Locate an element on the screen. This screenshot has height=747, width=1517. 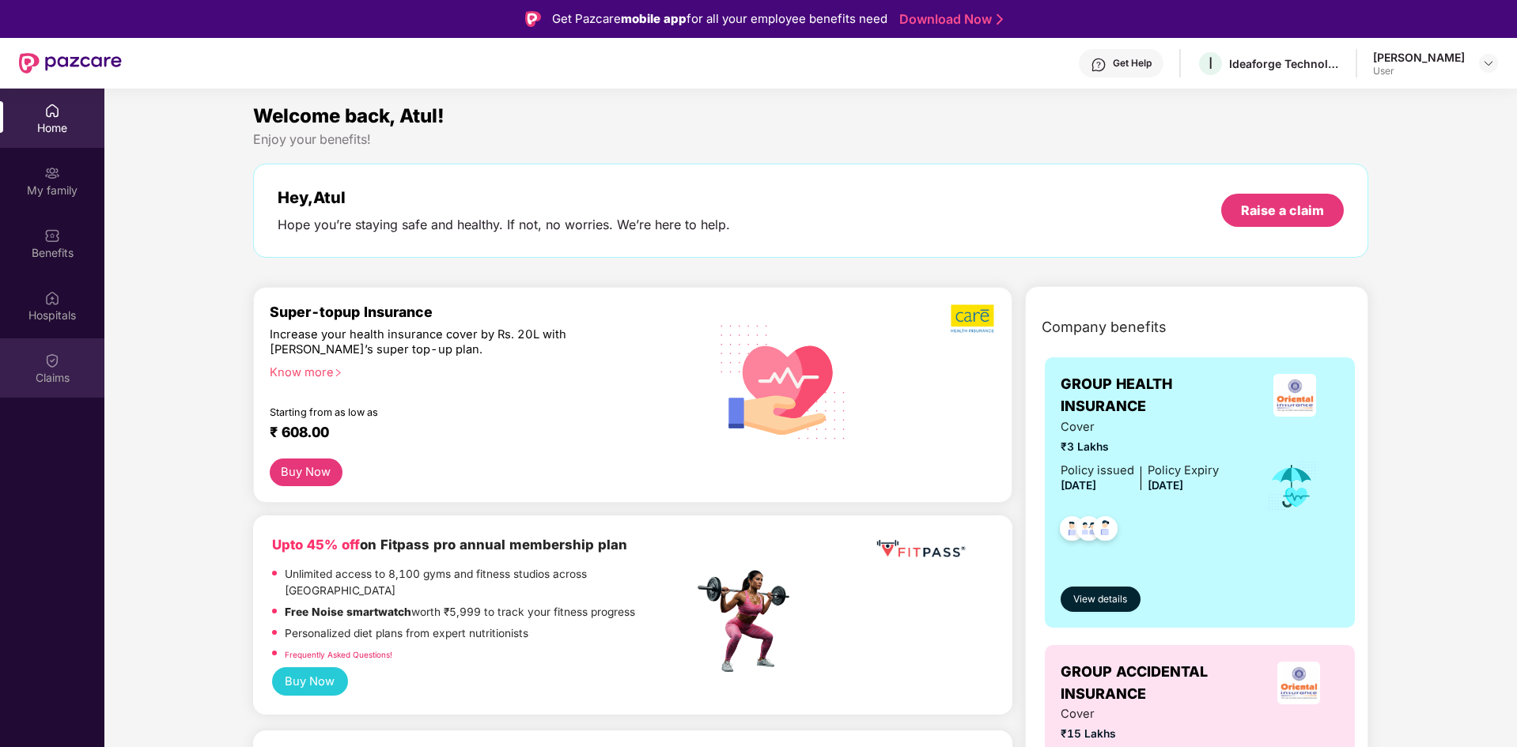
div: User is located at coordinates (1419, 71).